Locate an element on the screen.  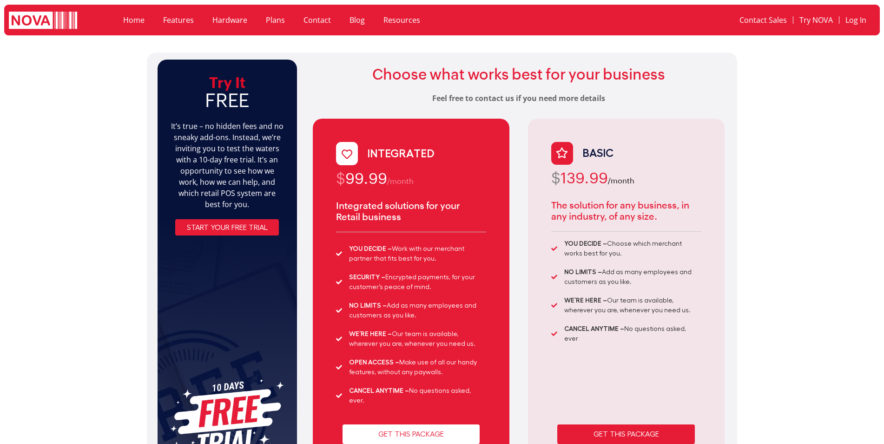
a: Log In is located at coordinates (856, 20).